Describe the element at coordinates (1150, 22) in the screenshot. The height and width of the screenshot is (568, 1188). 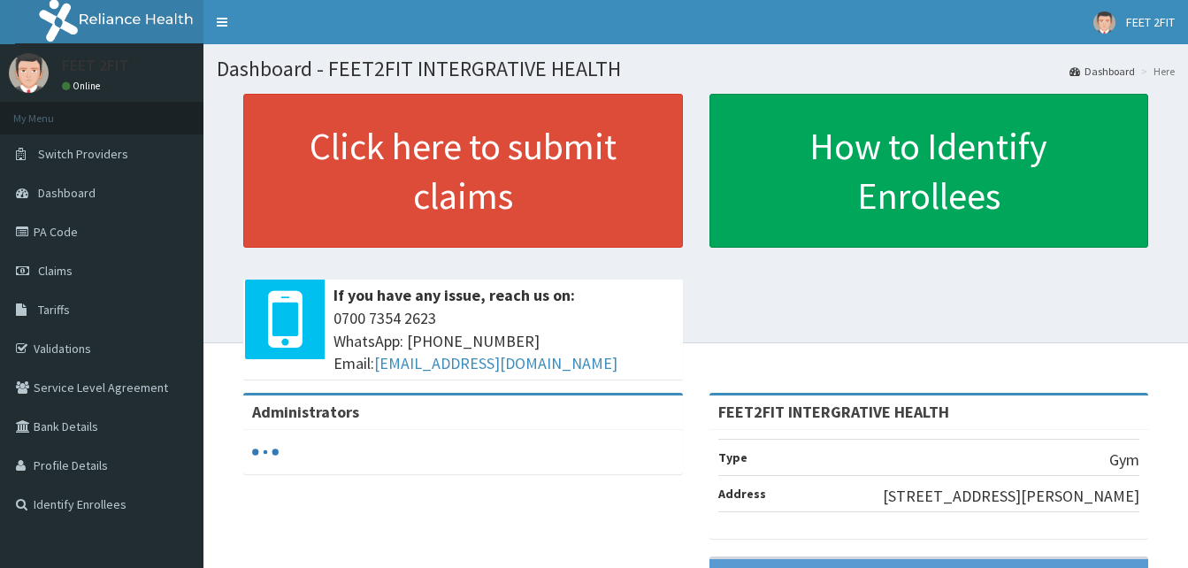
I see `span: FEET 2FIT` at that location.